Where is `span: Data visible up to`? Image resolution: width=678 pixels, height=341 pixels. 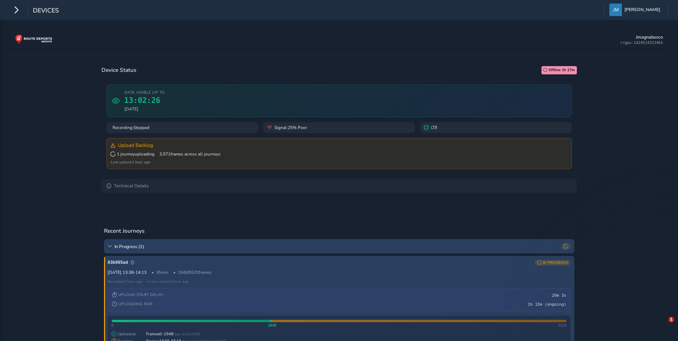
span: Data visible up to is located at coordinates (144, 92).